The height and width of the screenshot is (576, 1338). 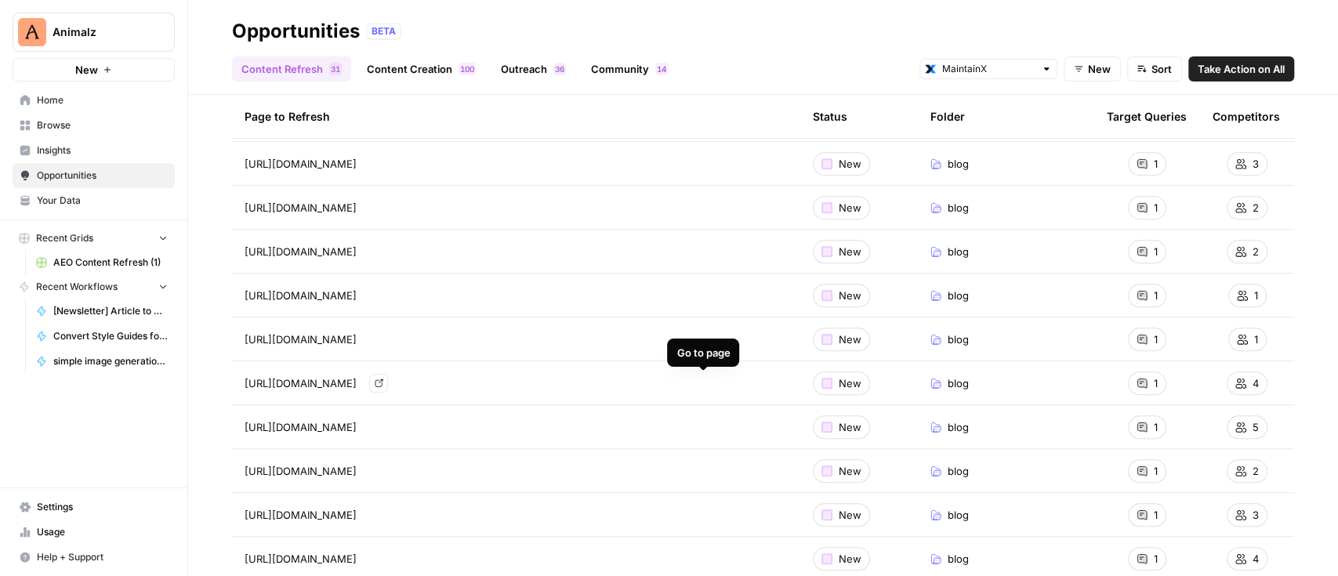 I want to click on div: Folder, so click(x=948, y=116).